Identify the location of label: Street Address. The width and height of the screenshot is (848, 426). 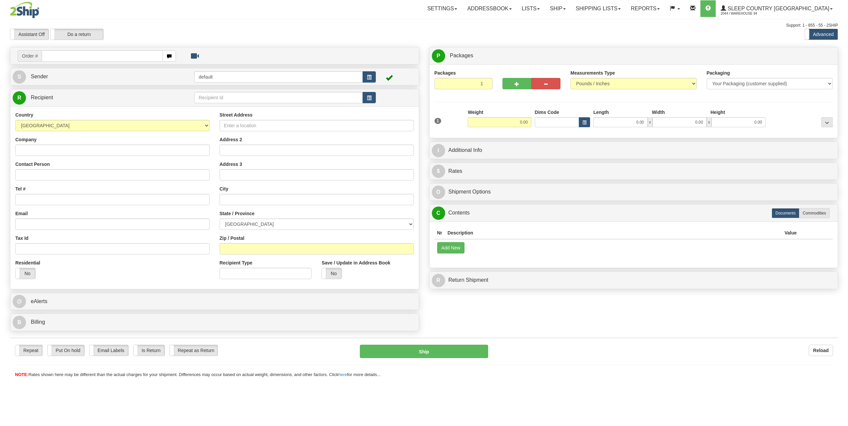
(236, 115).